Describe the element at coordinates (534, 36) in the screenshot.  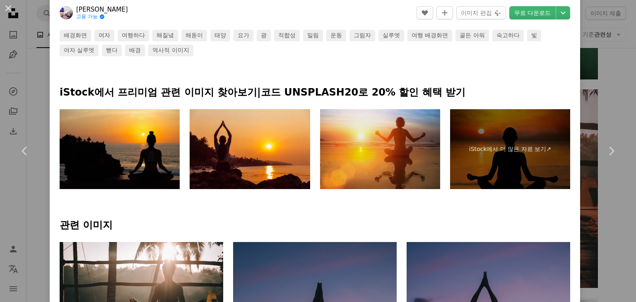
I see `a: 빛` at that location.